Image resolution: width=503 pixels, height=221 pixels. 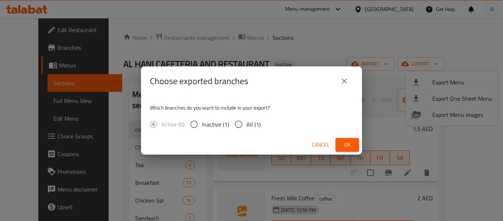 I want to click on button: close, so click(x=344, y=81).